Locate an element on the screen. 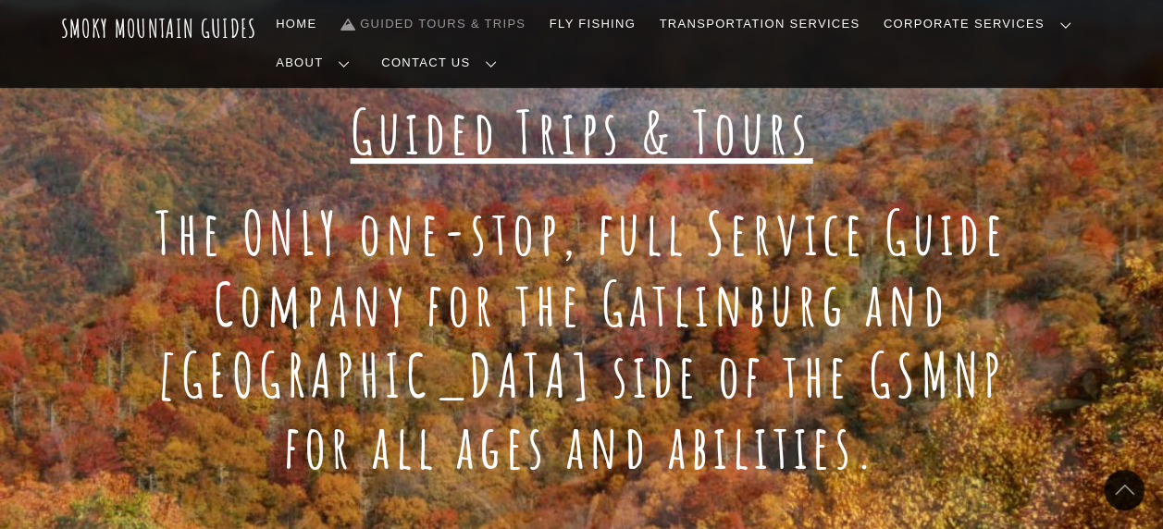  a: Fly Fishing is located at coordinates (592, 24).